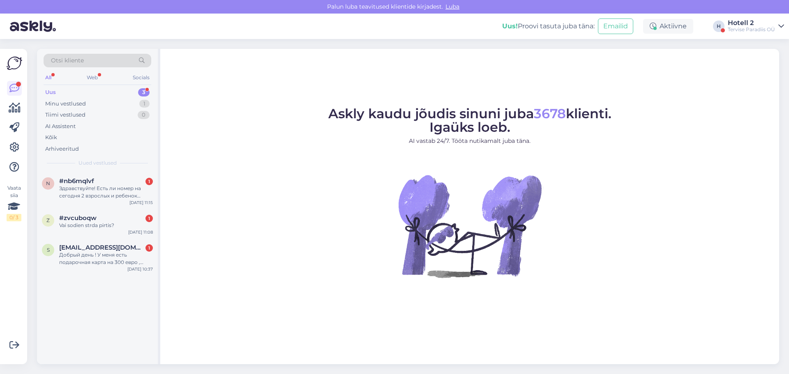 Image resolution: width=789 pixels, height=374 pixels. What do you see at coordinates (48, 250) in the screenshot?
I see `span: s` at bounding box center [48, 250].